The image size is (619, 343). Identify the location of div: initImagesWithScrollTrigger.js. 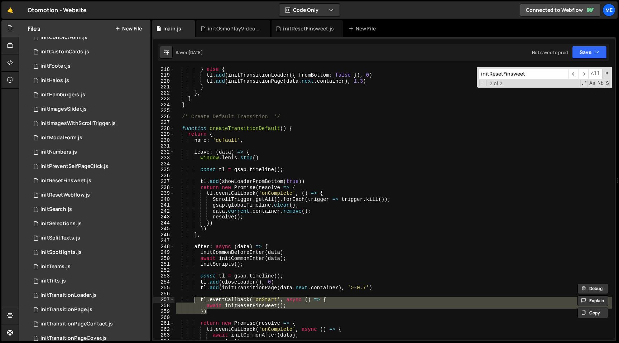
(78, 124).